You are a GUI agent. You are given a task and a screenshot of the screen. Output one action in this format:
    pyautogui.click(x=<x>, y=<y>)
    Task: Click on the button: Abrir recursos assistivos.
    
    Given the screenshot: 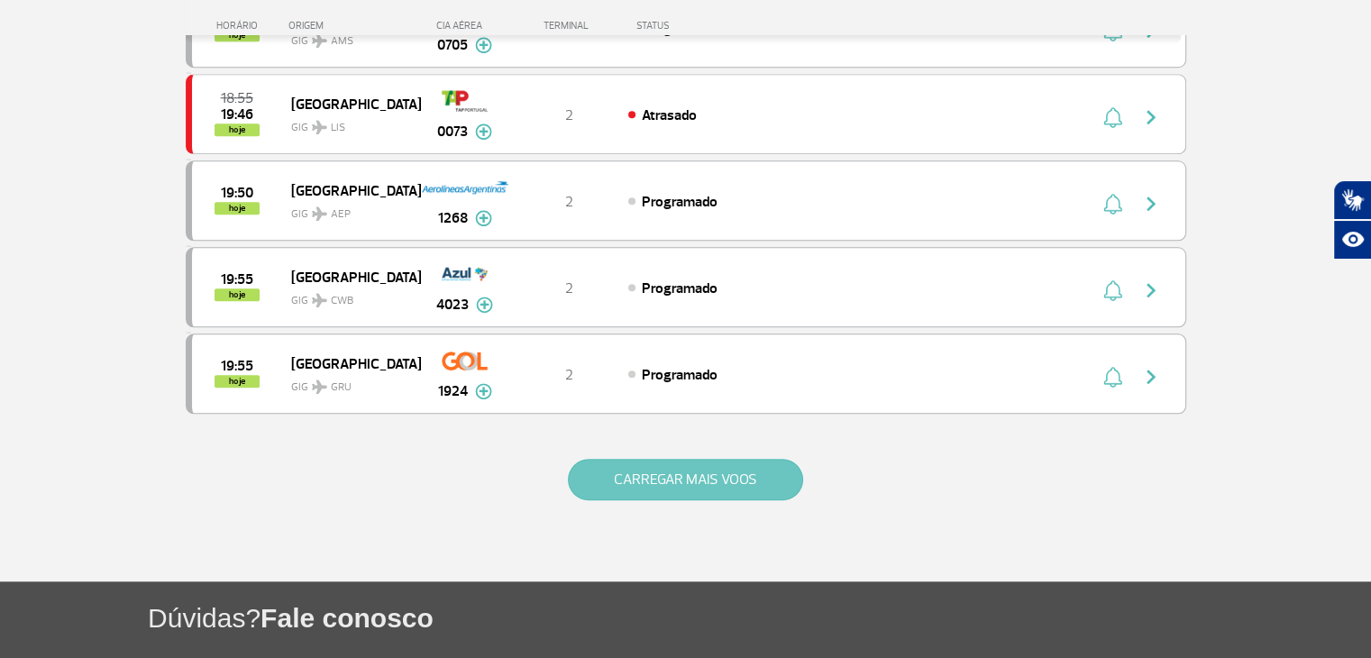 What is the action you would take?
    pyautogui.click(x=1352, y=240)
    